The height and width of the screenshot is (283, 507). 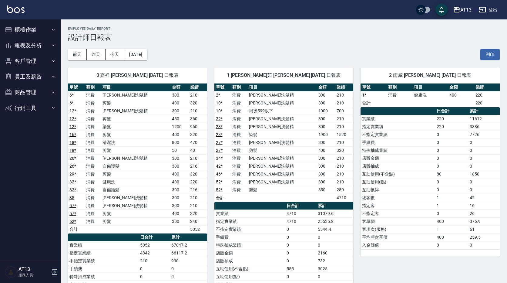 I want to click on td: 259.5, so click(x=484, y=237).